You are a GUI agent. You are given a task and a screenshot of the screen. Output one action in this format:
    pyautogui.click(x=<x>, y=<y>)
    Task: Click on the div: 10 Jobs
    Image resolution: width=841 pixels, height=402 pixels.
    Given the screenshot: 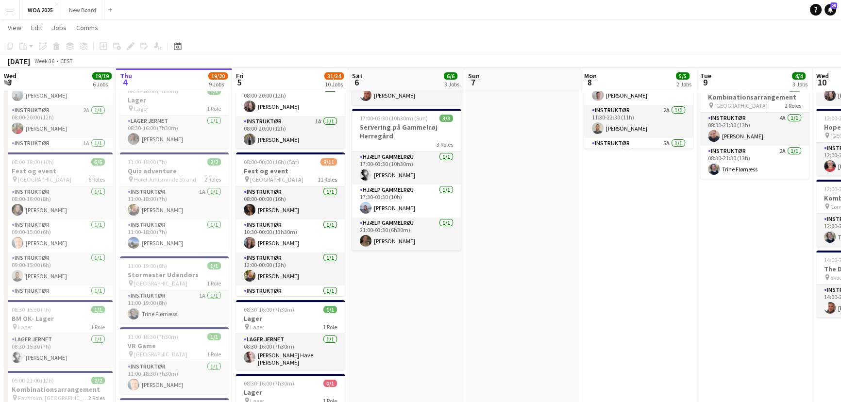 What is the action you would take?
    pyautogui.click(x=334, y=84)
    